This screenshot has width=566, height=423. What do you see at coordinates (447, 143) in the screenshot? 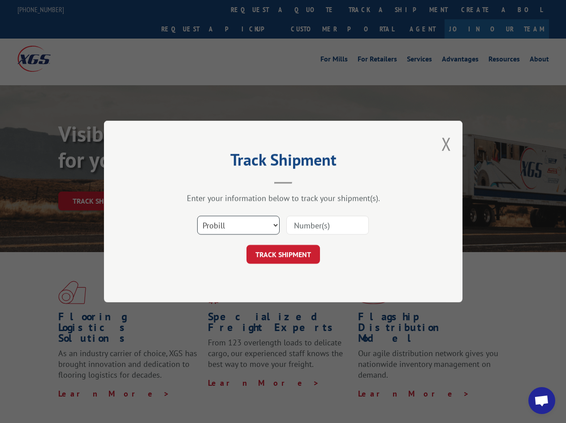
I see `button: Close modal` at bounding box center [447, 143].